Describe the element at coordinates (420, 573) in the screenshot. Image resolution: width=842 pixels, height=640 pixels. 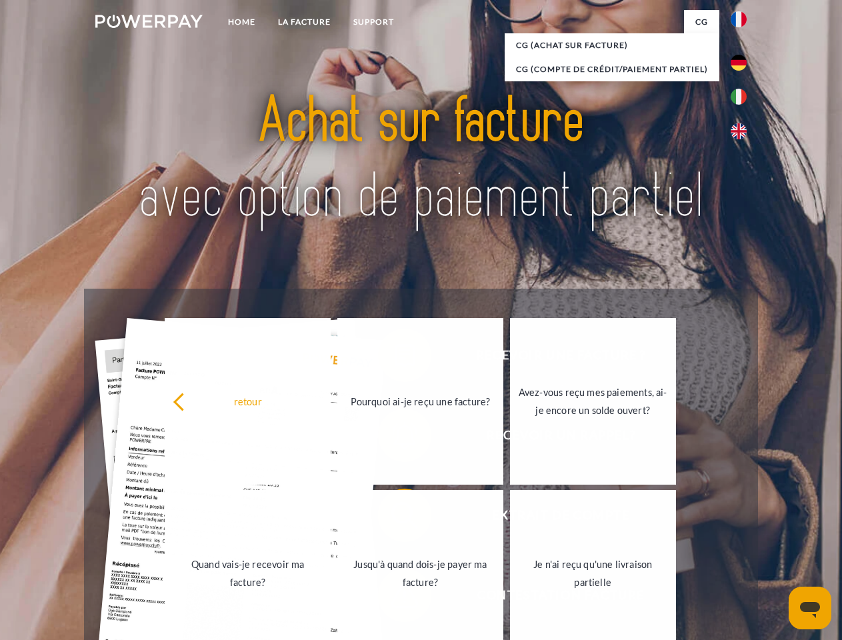
I see `div: Jusqu'à quand dois-je payer ma facture?` at that location.